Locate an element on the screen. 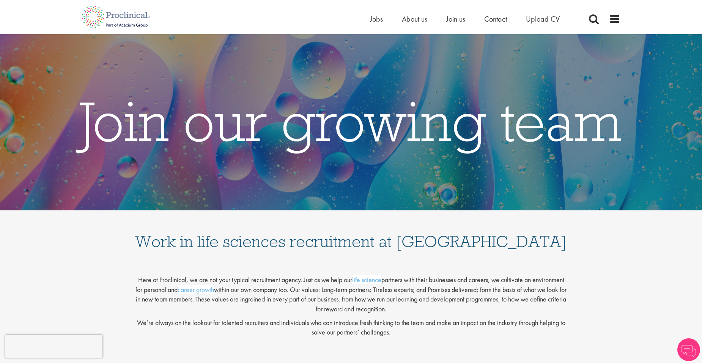 Image resolution: width=702 pixels, height=363 pixels. p: We’re always on the lookout for talented recruiters and individuals who can introduce fresh think... is located at coordinates (351, 327).